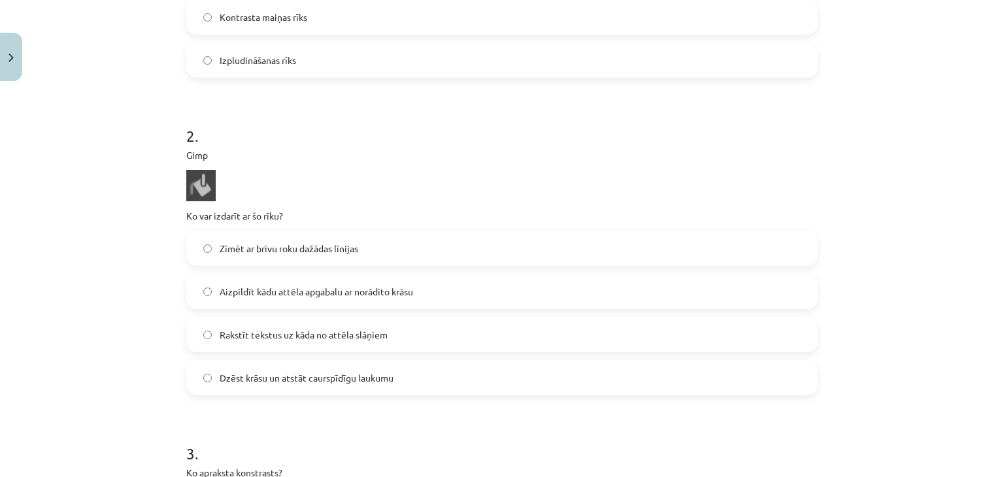  I want to click on input: Izpludināšanas rīks, so click(207, 60).